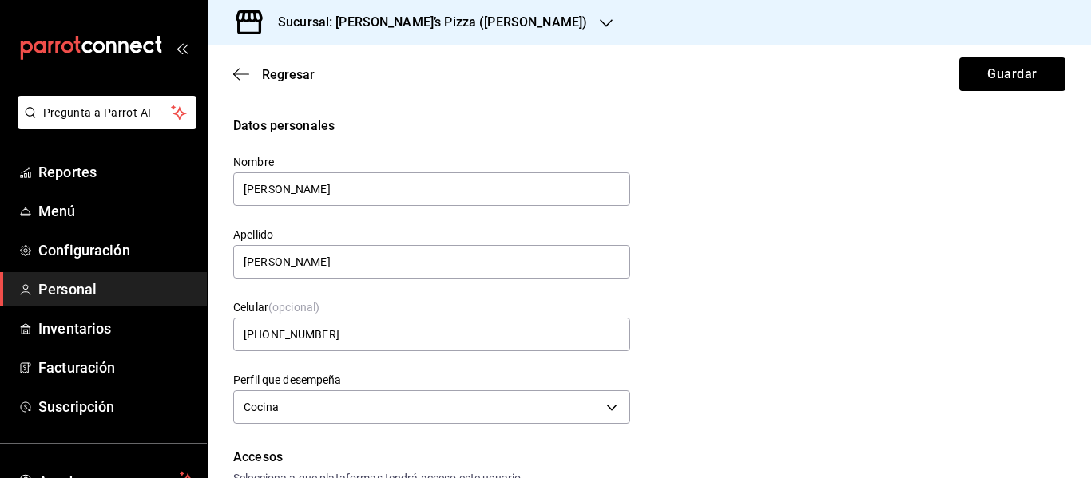  Describe the element at coordinates (294, 307) in the screenshot. I see `span: (opcional)` at that location.